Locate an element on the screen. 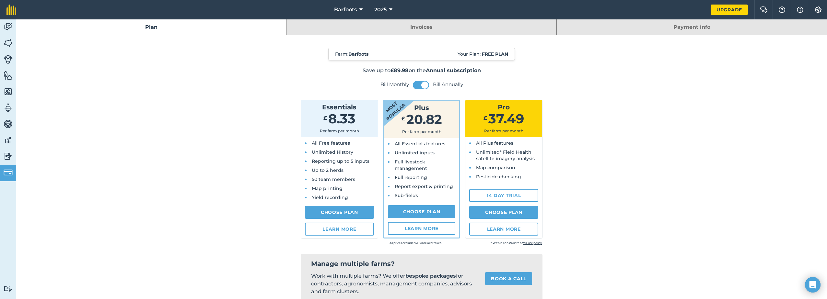  span: All Essentials features is located at coordinates (420, 144).